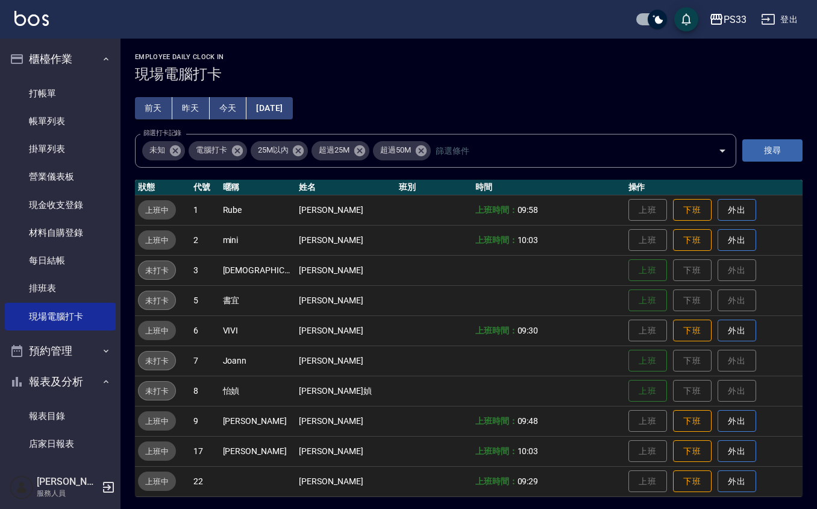 This screenshot has width=817, height=509. I want to click on a: 報表目錄, so click(60, 416).